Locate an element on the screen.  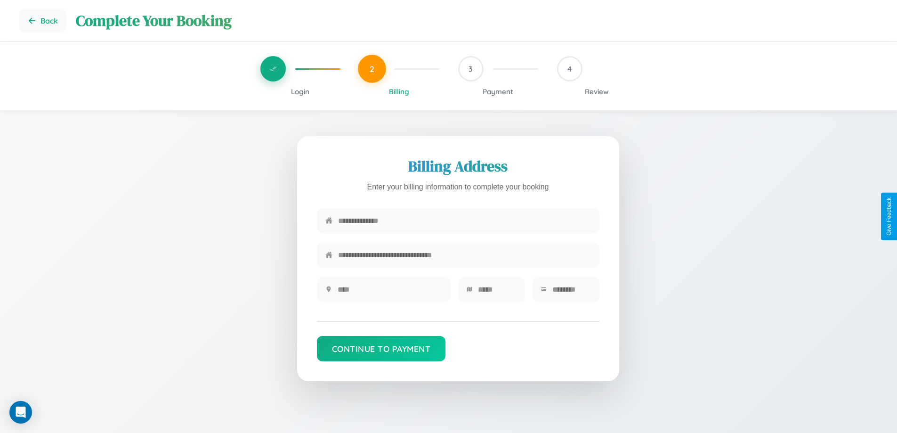
span: 2 is located at coordinates (372, 69).